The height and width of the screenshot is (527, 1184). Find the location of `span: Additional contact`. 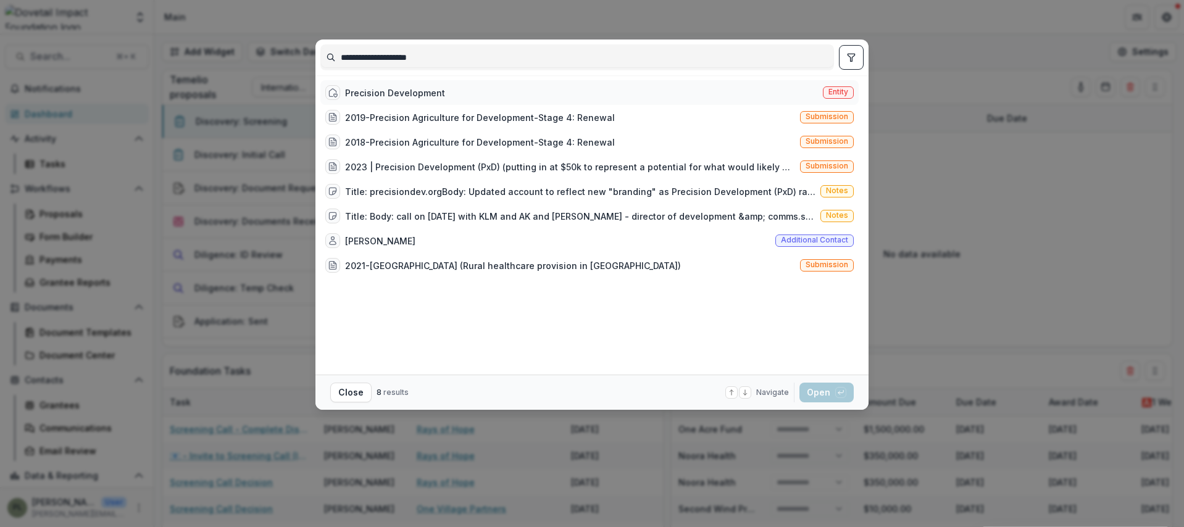

span: Additional contact is located at coordinates (814, 240).